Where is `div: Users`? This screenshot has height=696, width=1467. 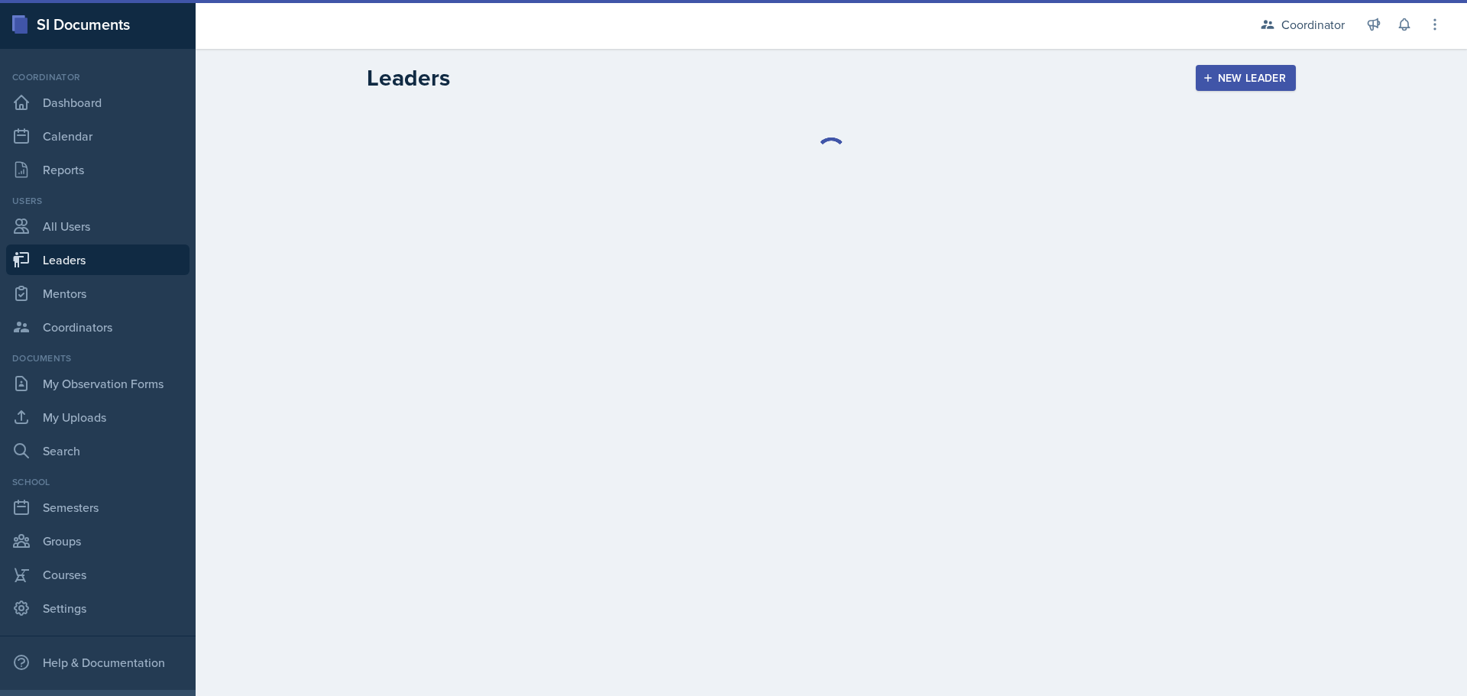
div: Users is located at coordinates (98, 201).